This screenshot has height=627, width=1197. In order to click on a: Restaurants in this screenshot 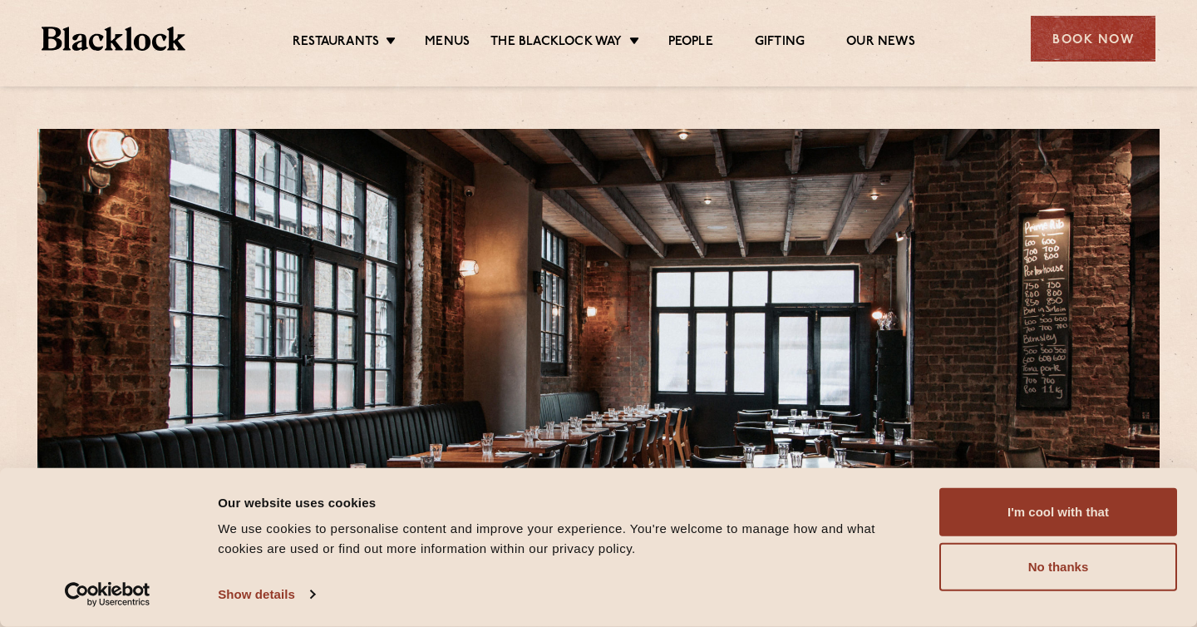, I will do `click(336, 43)`.